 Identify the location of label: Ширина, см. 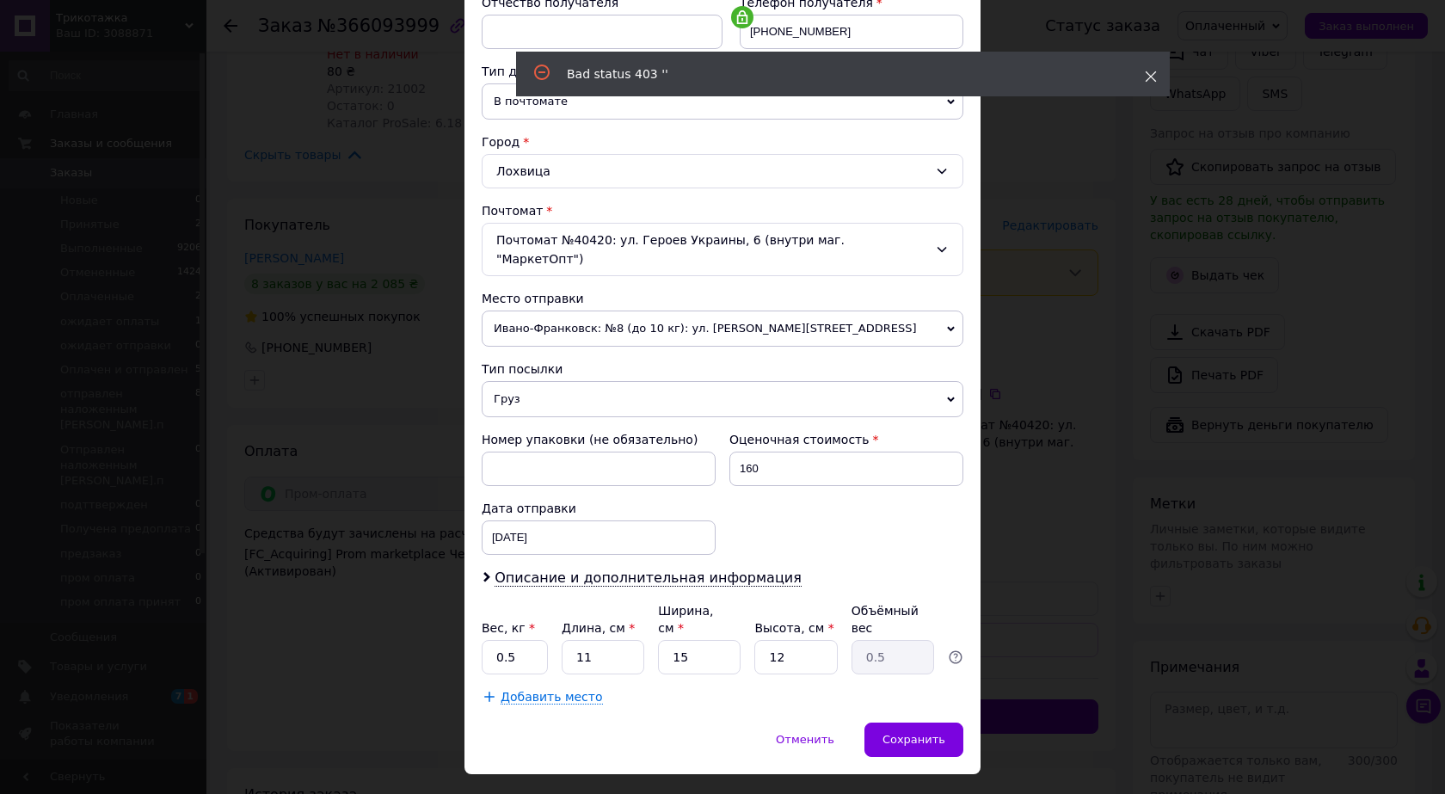
(685, 619).